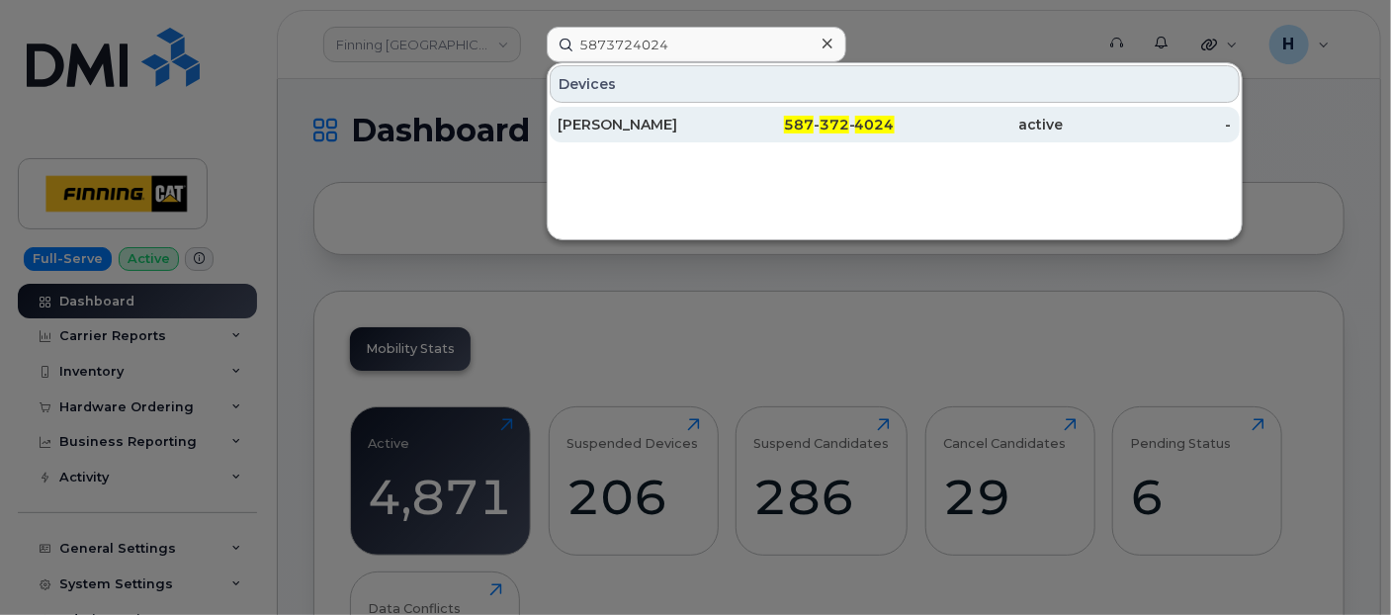 The width and height of the screenshot is (1391, 615). What do you see at coordinates (875, 125) in the screenshot?
I see `span: 4024` at bounding box center [875, 125].